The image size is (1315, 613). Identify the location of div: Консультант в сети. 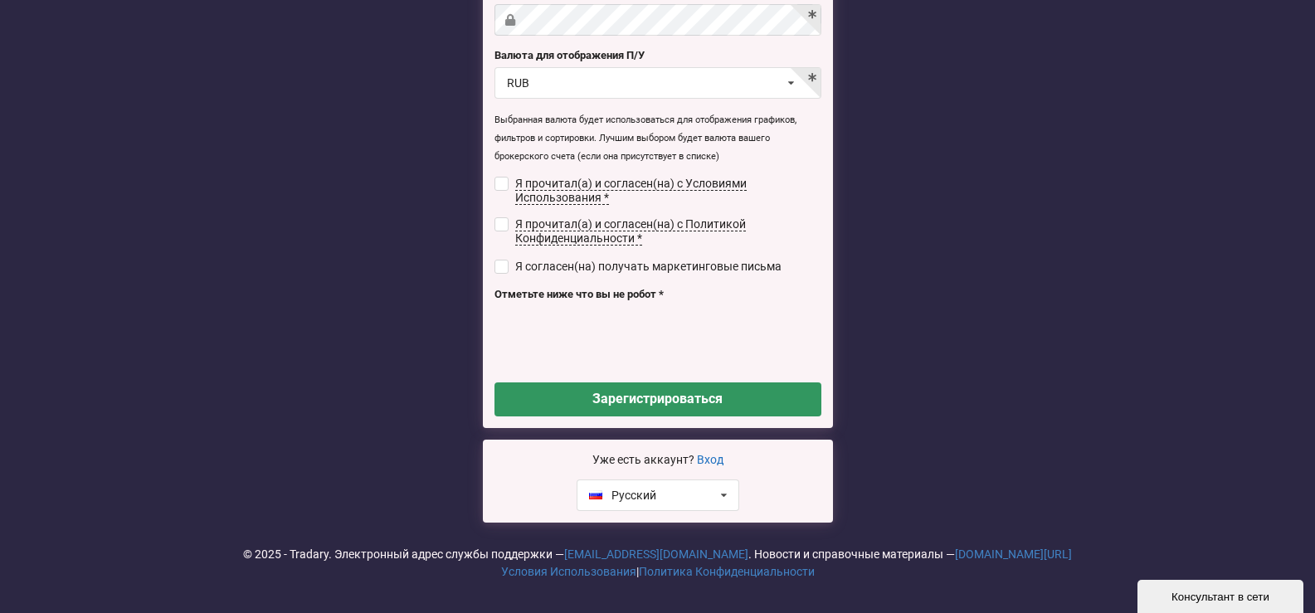
(83, 20).